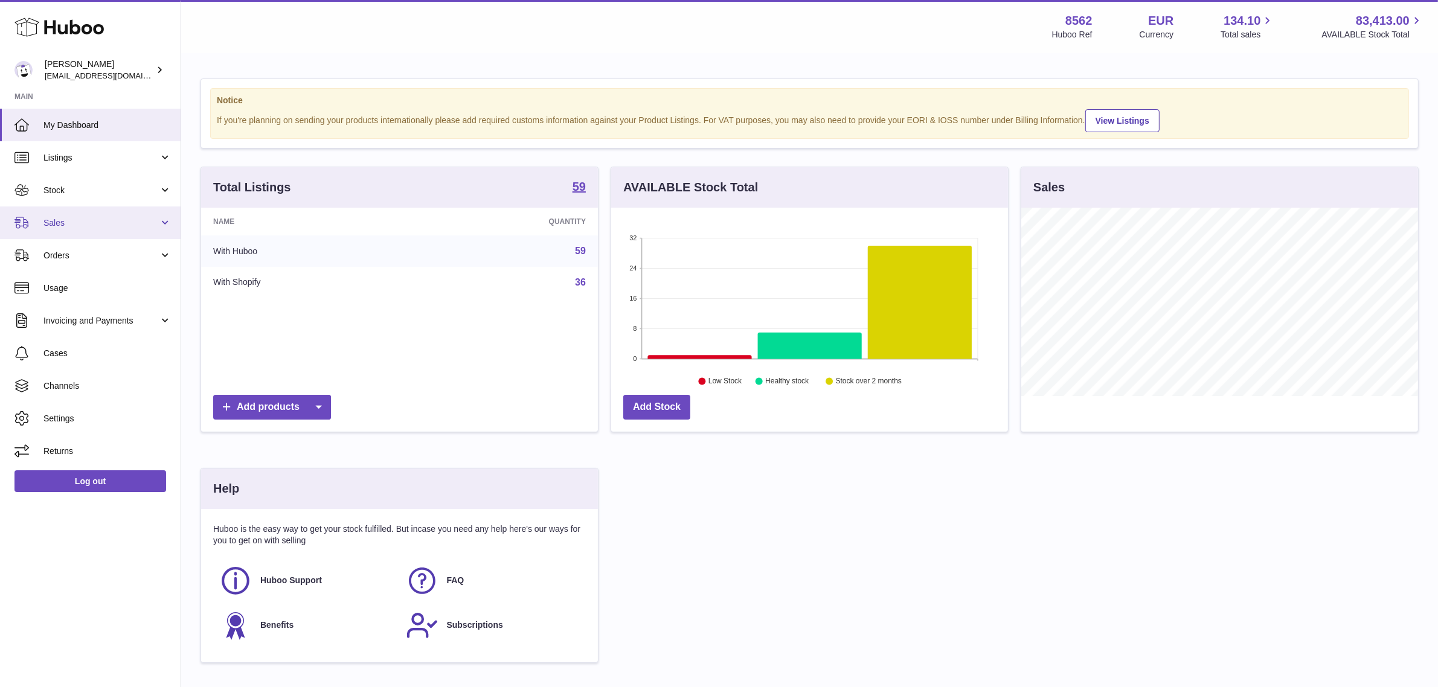 The height and width of the screenshot is (687, 1438). I want to click on span: 83,413.00, so click(1382, 21).